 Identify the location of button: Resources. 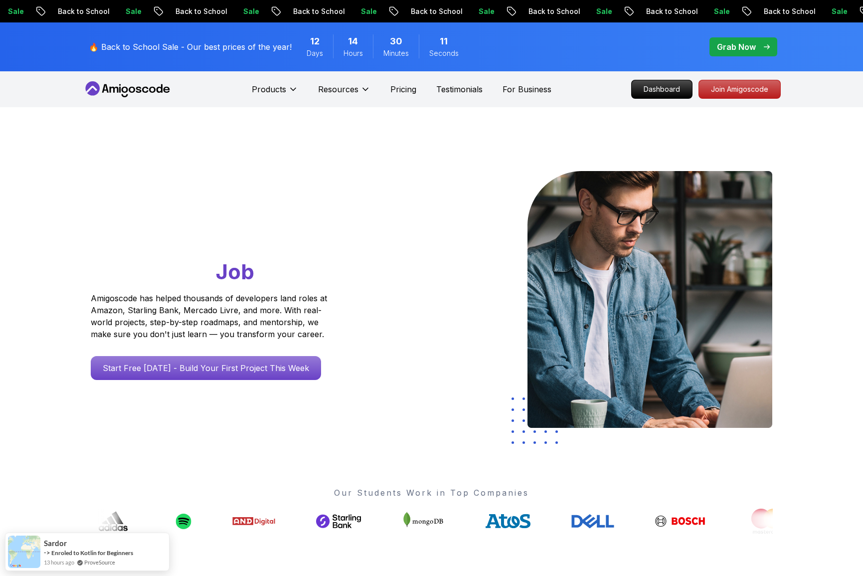
(344, 93).